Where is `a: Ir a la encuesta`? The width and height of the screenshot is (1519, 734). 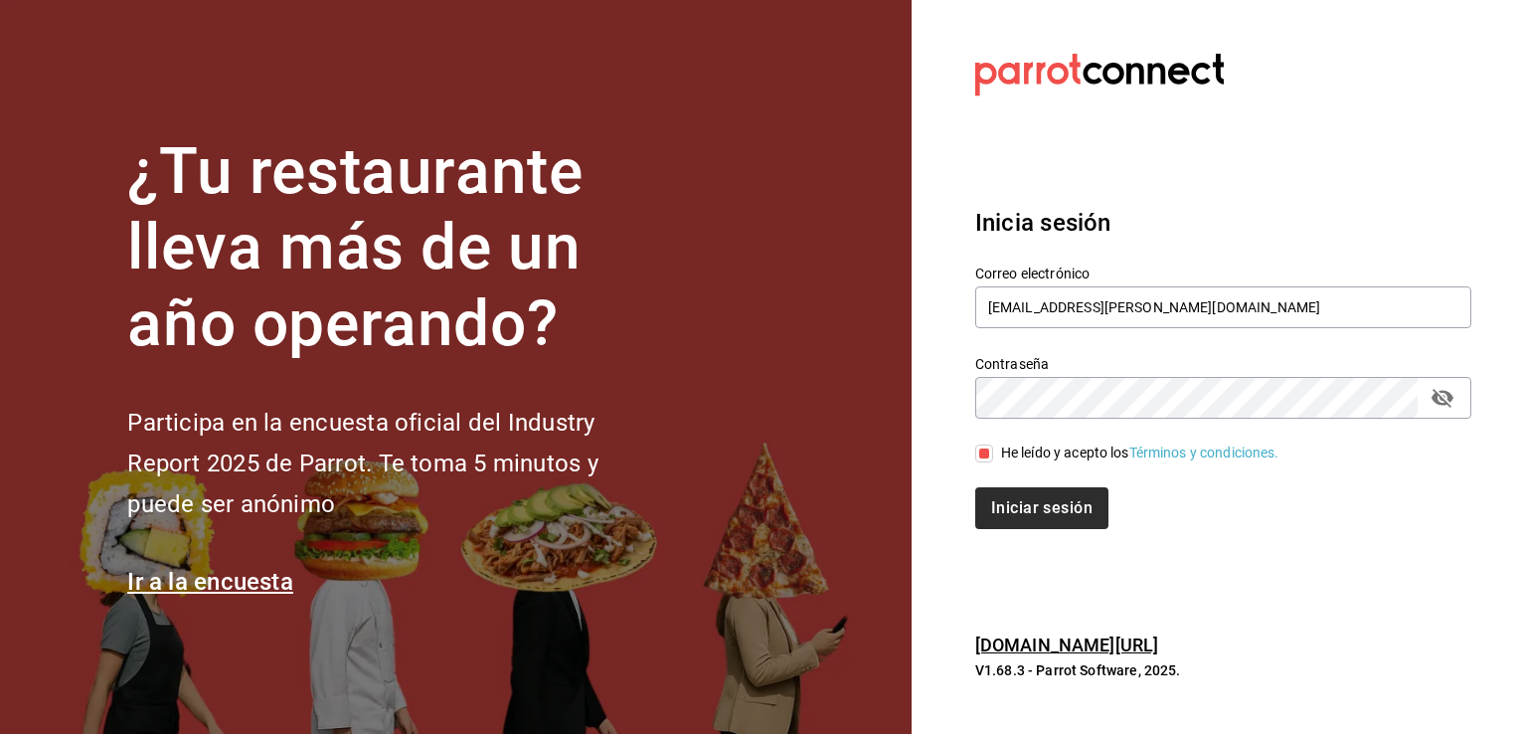
a: Ir a la encuesta is located at coordinates (210, 582).